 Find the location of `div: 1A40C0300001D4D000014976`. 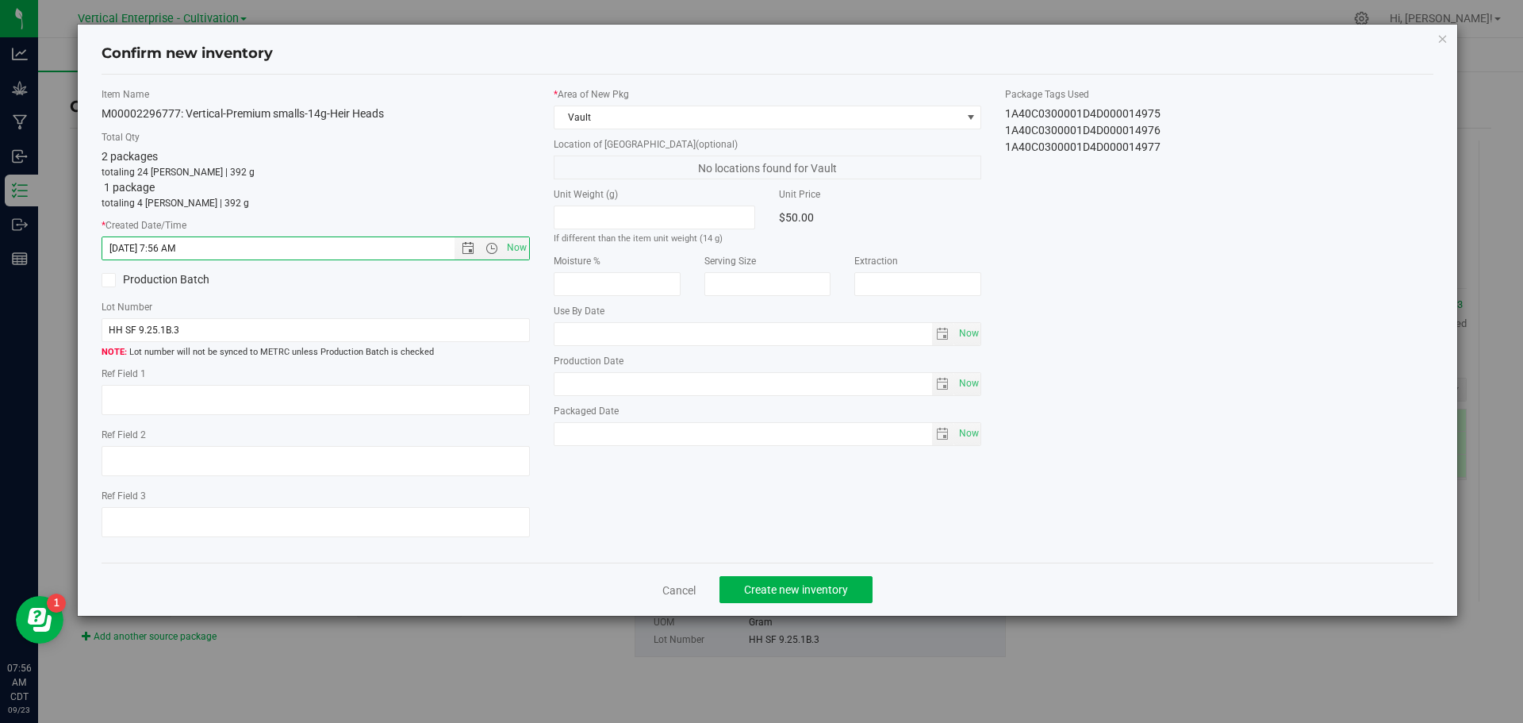

div: 1A40C0300001D4D000014976 is located at coordinates (1219, 130).